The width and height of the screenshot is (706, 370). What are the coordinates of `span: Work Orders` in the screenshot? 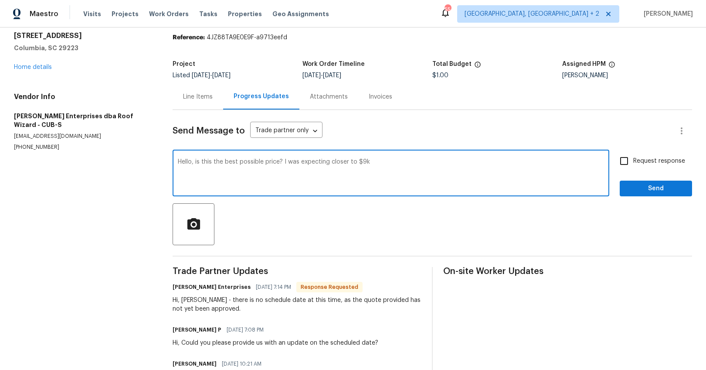 It's located at (169, 14).